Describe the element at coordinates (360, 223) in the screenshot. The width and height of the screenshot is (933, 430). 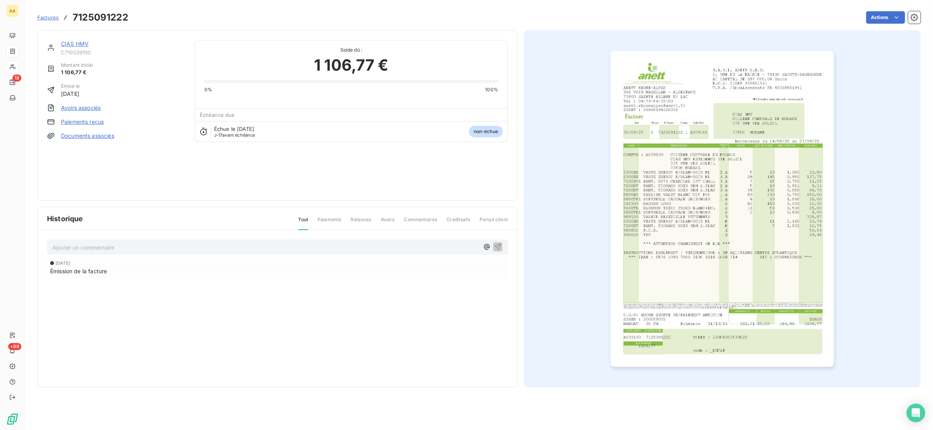
I see `span: Relances` at that location.